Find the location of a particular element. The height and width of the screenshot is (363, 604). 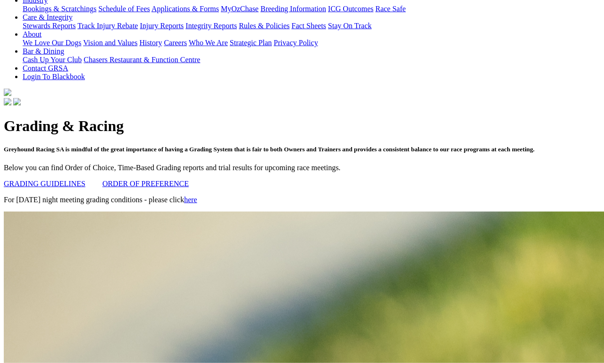

a: Integrity Reports is located at coordinates (211, 25).